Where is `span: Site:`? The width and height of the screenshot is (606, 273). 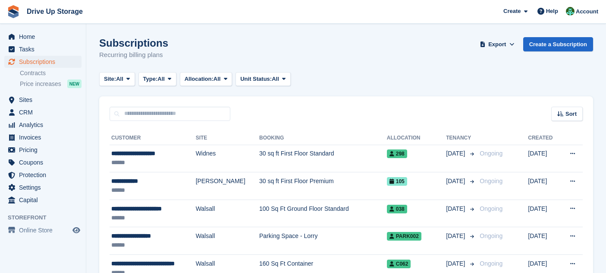
span: Site: is located at coordinates (110, 79).